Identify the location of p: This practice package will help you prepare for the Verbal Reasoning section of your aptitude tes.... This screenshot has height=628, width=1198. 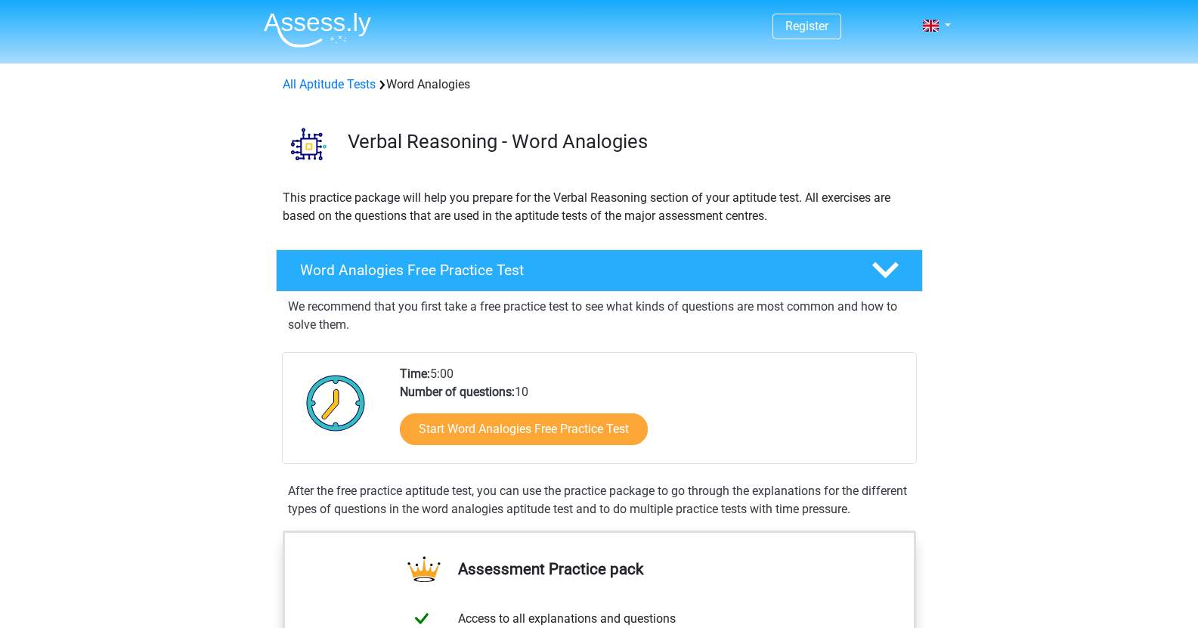
(599, 207).